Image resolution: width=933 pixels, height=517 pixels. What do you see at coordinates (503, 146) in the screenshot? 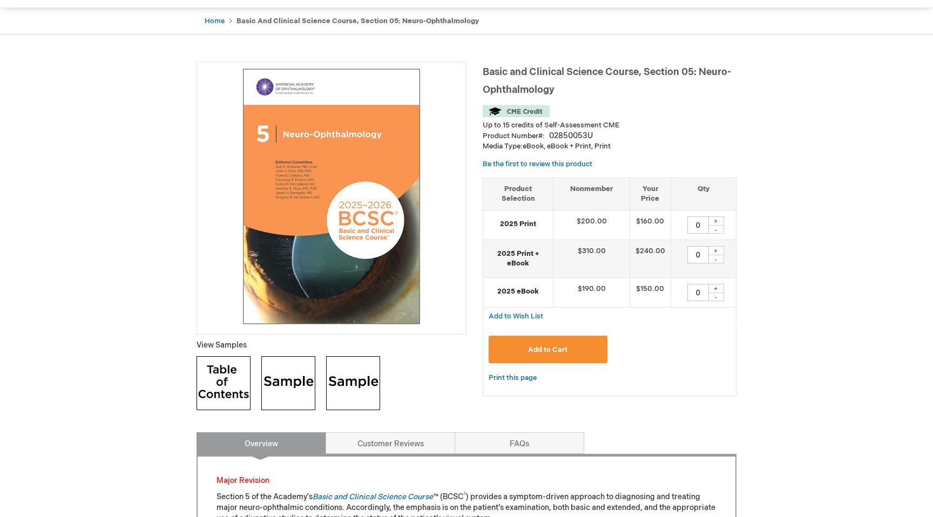
I see `strong: Media Type:` at bounding box center [503, 146].